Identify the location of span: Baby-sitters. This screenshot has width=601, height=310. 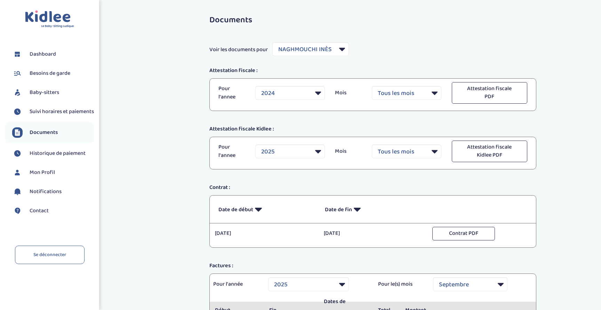
(44, 92).